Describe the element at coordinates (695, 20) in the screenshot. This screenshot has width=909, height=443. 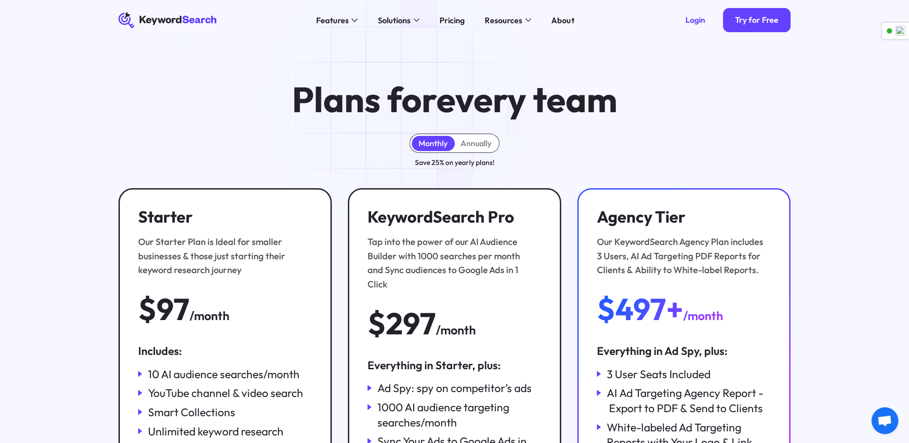
I see `a: Login` at that location.